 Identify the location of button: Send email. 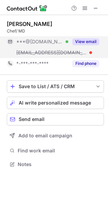
(56, 119).